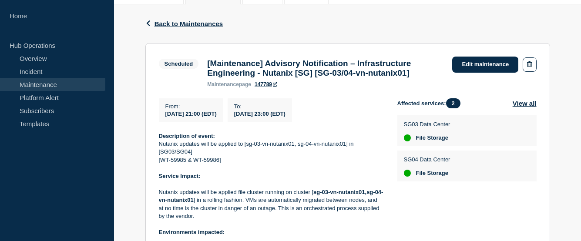 The width and height of the screenshot is (581, 241). I want to click on strong: Description of event:, so click(187, 136).